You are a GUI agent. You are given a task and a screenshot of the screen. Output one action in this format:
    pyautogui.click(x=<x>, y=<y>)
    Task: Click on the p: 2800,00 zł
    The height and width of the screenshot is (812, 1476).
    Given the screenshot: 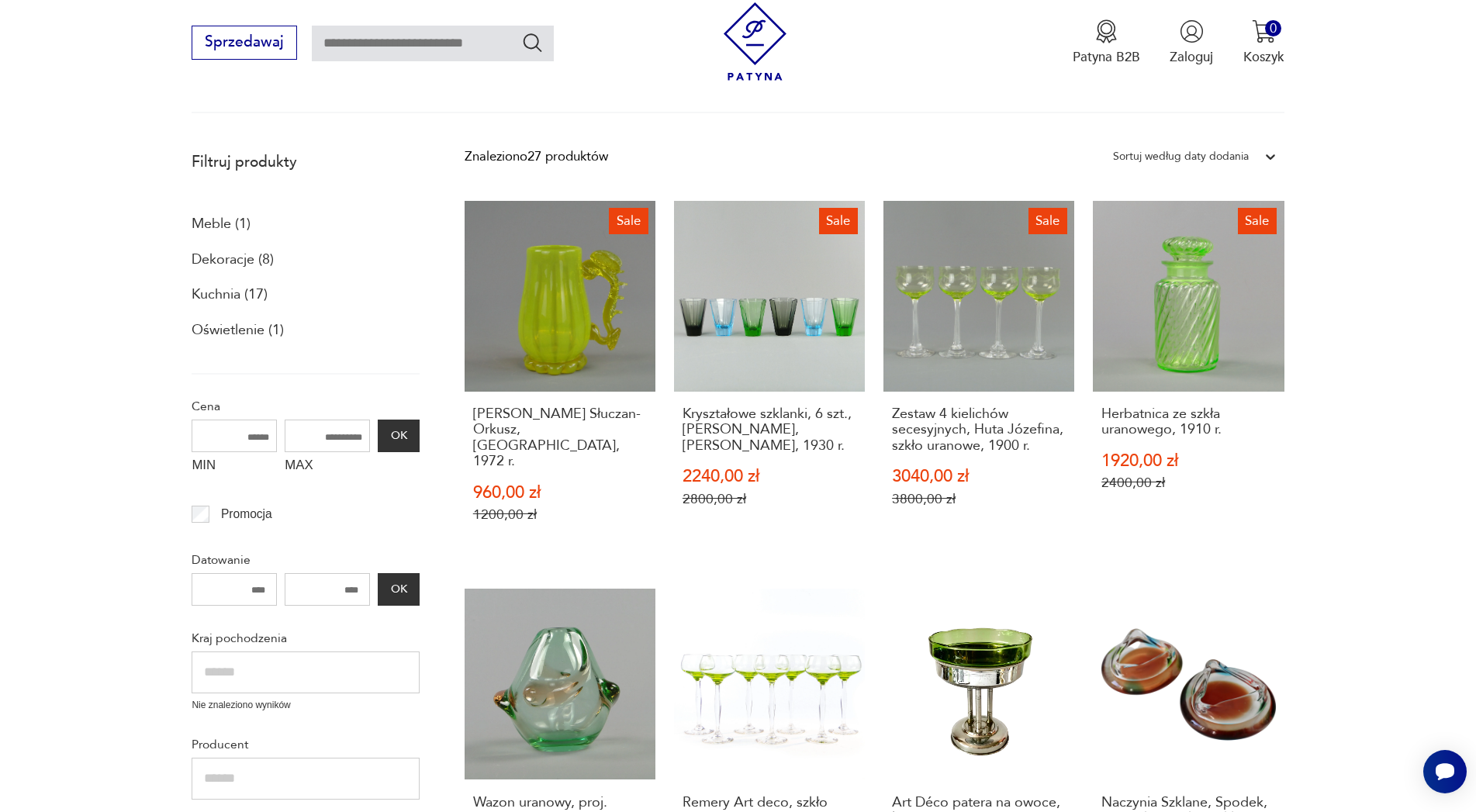 What is the action you would take?
    pyautogui.click(x=769, y=499)
    